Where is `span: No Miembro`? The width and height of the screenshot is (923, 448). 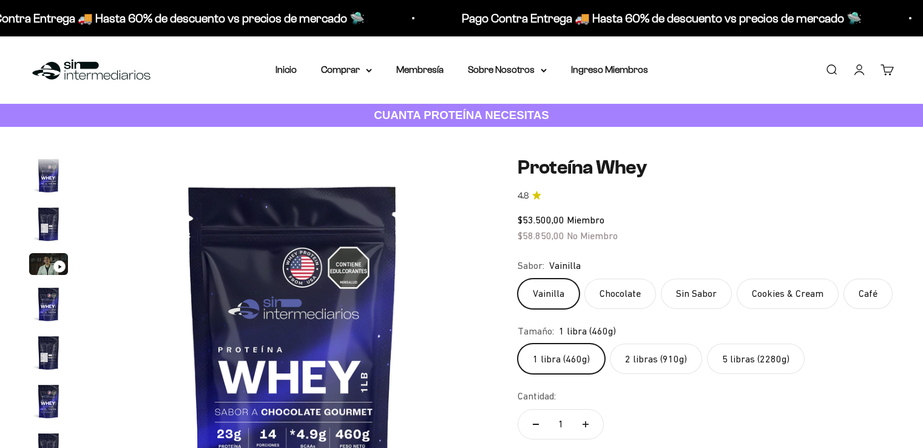 span: No Miembro is located at coordinates (592, 235).